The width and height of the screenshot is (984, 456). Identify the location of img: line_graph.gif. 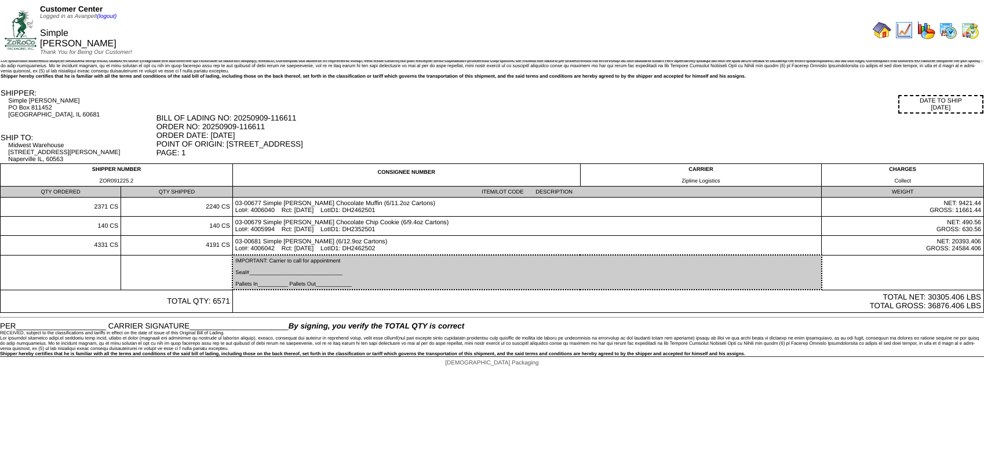
(904, 30).